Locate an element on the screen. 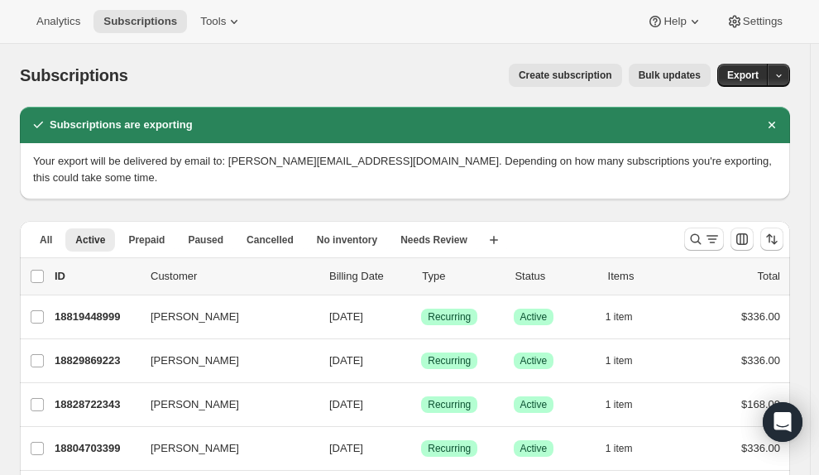 The image size is (819, 475). span: Create subscription is located at coordinates (565, 75).